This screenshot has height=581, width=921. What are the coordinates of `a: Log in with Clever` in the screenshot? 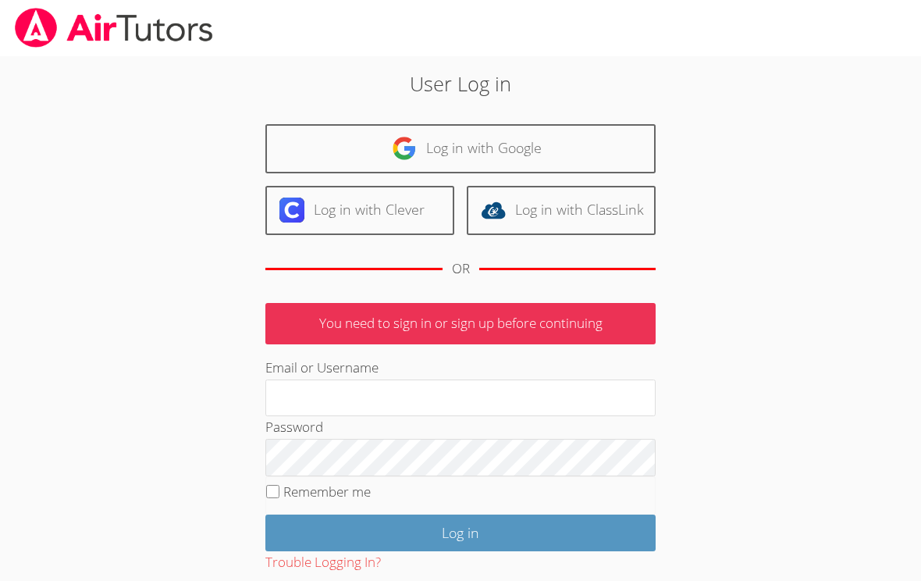 It's located at (360, 210).